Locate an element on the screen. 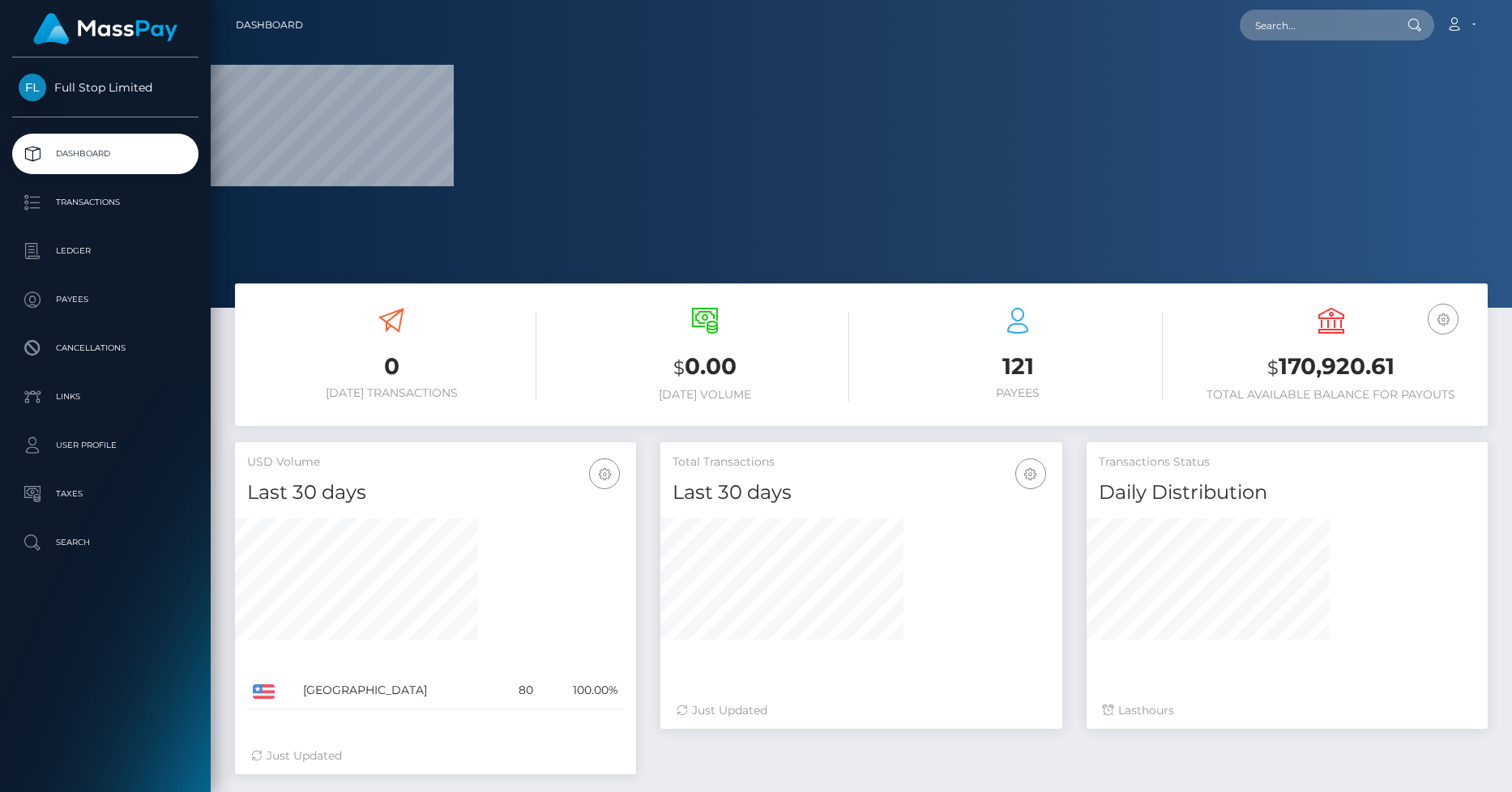  div: Last hours is located at coordinates (1286, 710).